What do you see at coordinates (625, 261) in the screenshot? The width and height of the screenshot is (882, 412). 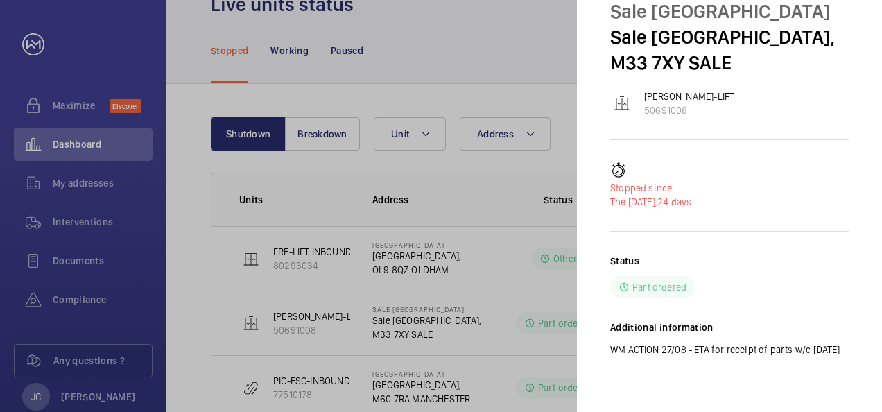 I see `h2: Status` at bounding box center [625, 261].